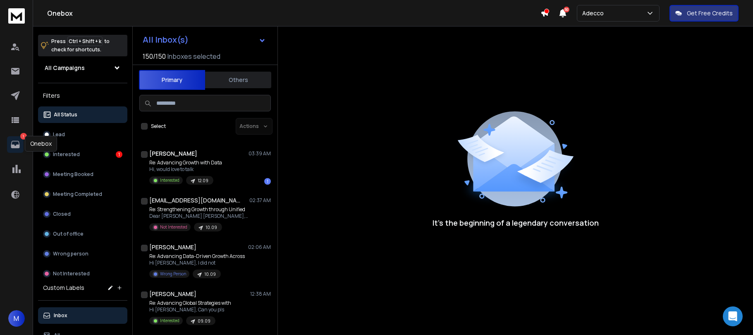 Image resolution: width=753 pixels, height=335 pixels. I want to click on p: Wrong person, so click(71, 254).